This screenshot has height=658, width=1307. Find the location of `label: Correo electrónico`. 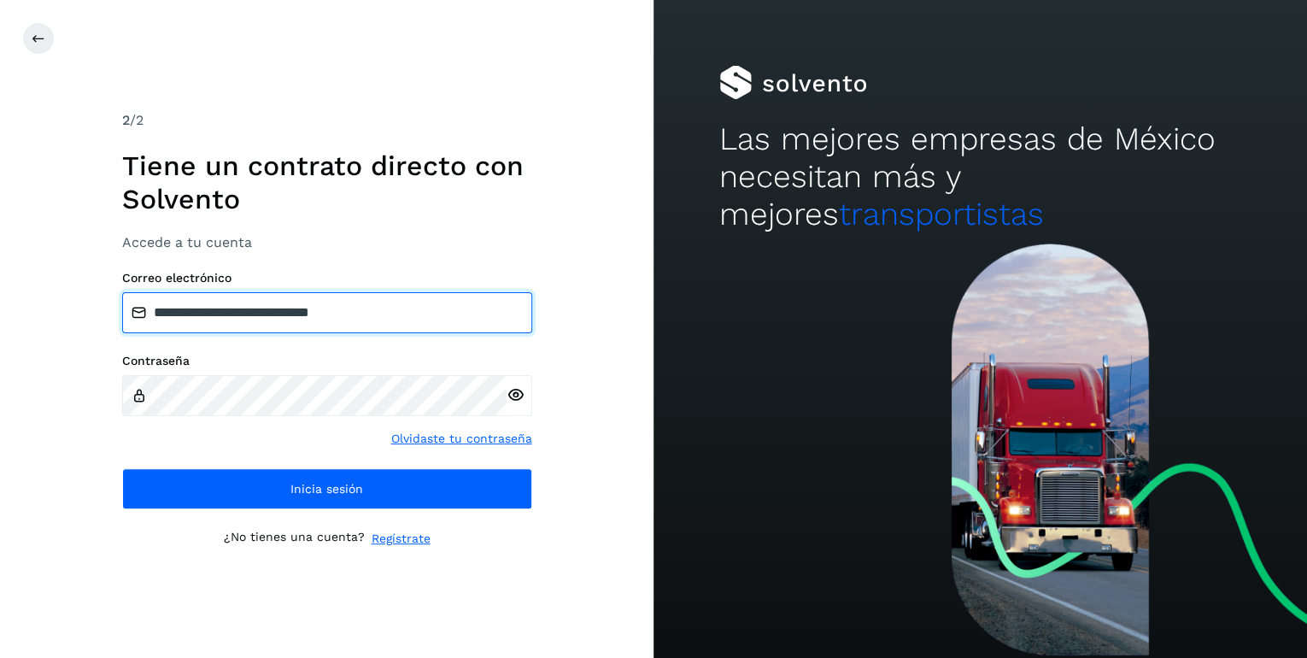

label: Correo electrónico is located at coordinates (327, 278).